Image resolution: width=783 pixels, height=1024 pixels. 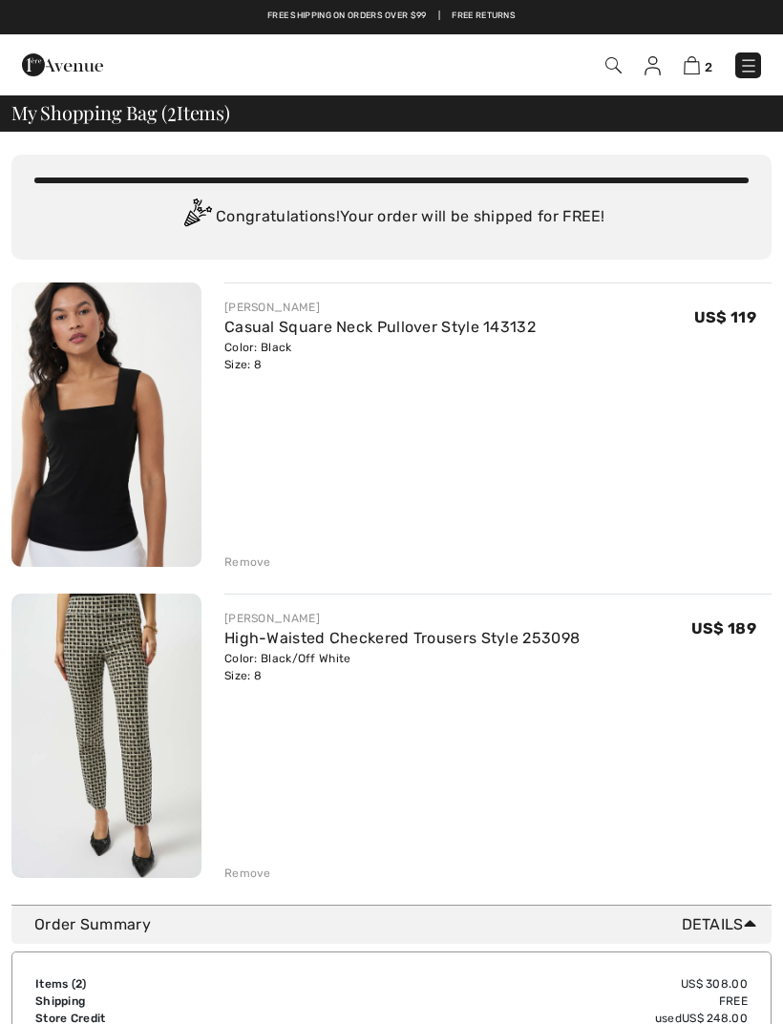 What do you see at coordinates (391, 218) in the screenshot?
I see `div: Congratulations! Your order will be shipped for FREE!` at bounding box center [391, 218].